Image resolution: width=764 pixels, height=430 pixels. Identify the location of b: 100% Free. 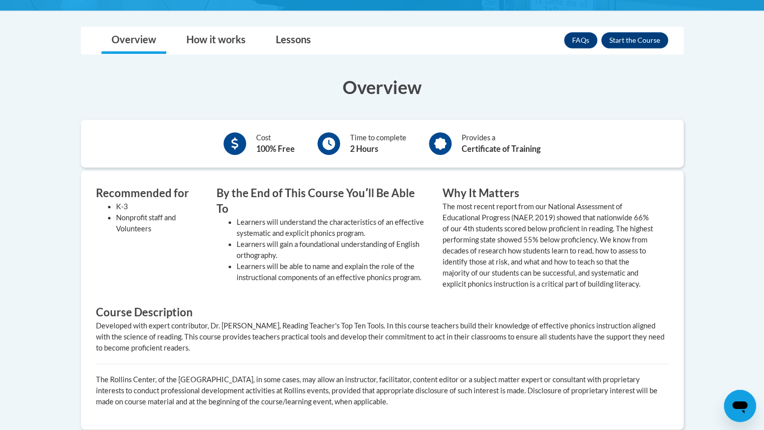
(275, 148).